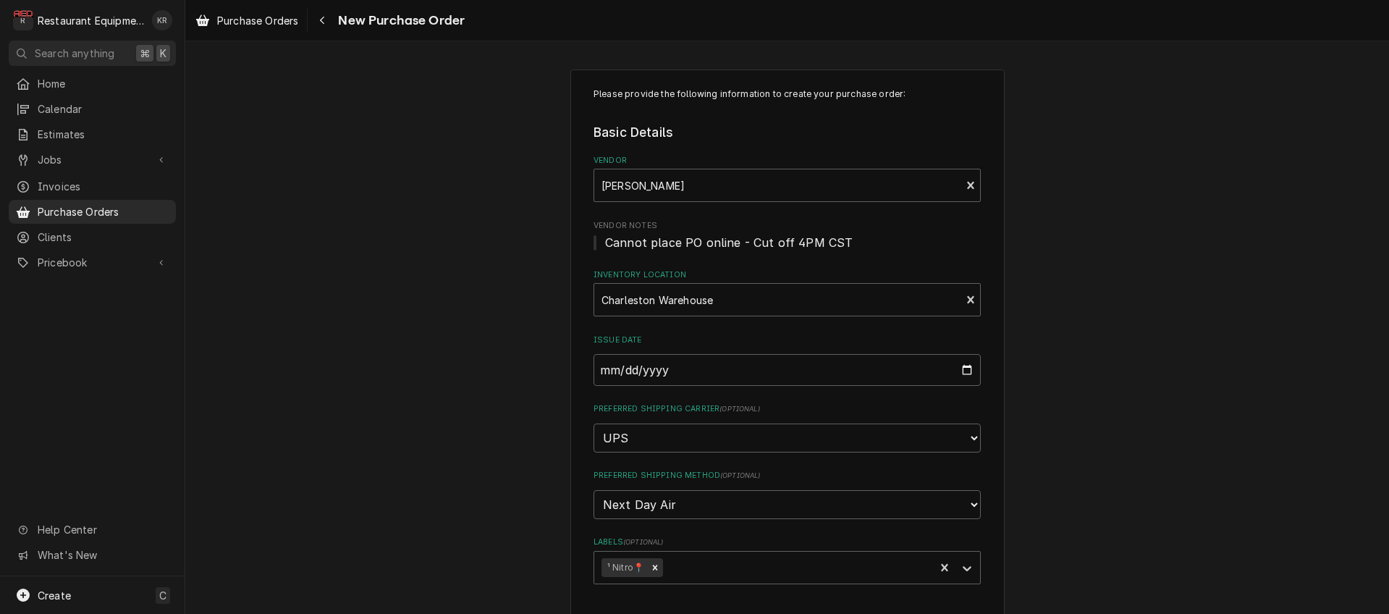 This screenshot has width=1389, height=614. What do you see at coordinates (787, 360) in the screenshot?
I see `div: Issue Date` at bounding box center [787, 360].